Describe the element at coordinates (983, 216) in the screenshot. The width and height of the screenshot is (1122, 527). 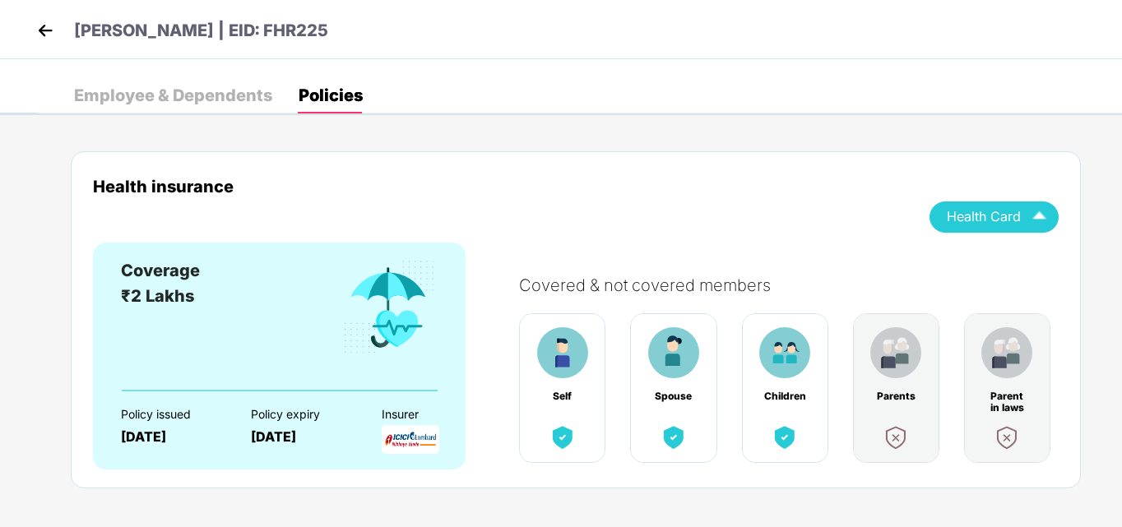
I see `span: Health Card` at that location.